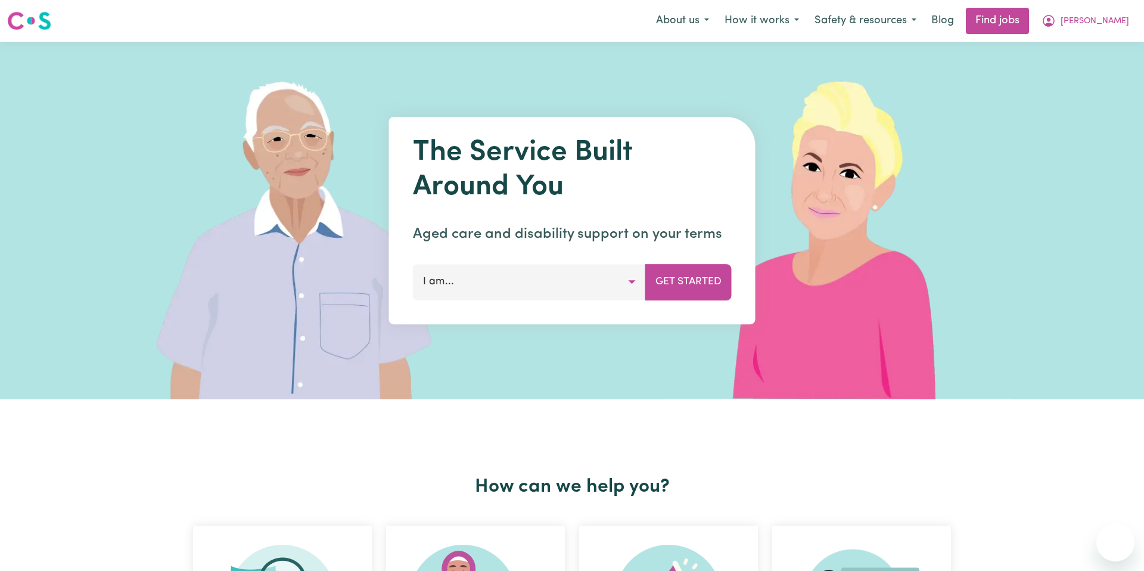  What do you see at coordinates (865, 21) in the screenshot?
I see `button: Safety & resources` at bounding box center [865, 21].